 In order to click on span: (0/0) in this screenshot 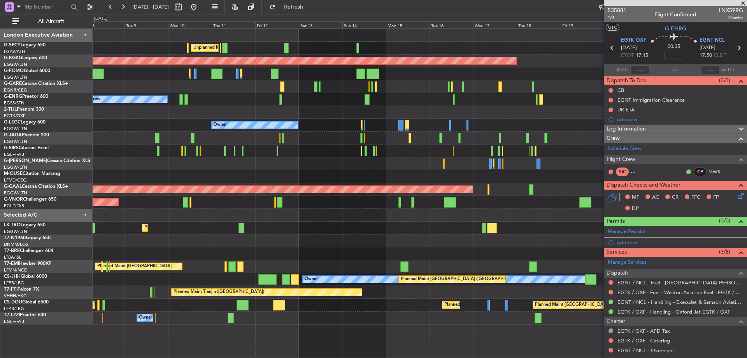, I will do `click(725, 220)`.